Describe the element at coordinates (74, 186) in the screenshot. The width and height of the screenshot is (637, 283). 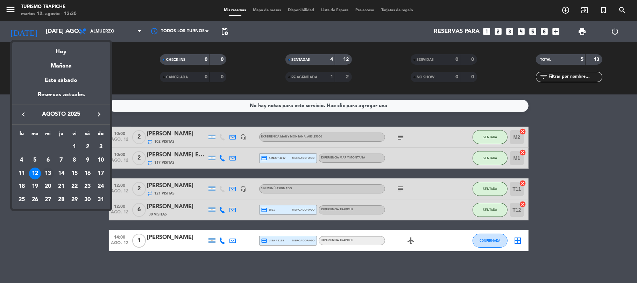
I see `td: 22 de agosto de 2025` at that location.